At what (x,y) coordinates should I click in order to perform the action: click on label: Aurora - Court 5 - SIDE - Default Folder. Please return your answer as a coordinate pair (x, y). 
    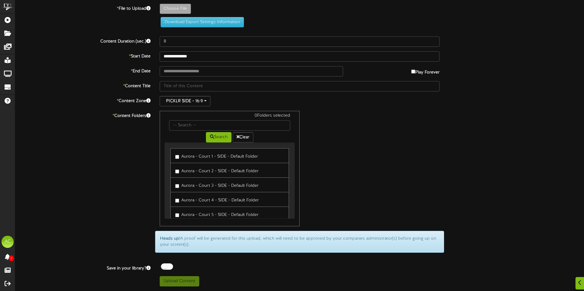
    Looking at the image, I should click on (217, 214).